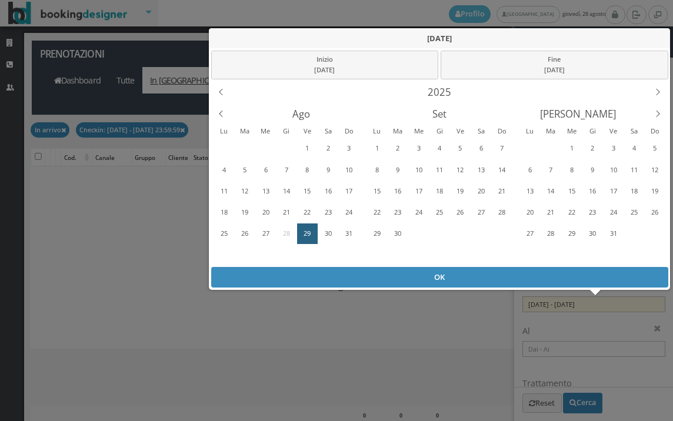 The height and width of the screenshot is (421, 673). Describe the element at coordinates (439, 113) in the screenshot. I see `div: Settembre` at that location.